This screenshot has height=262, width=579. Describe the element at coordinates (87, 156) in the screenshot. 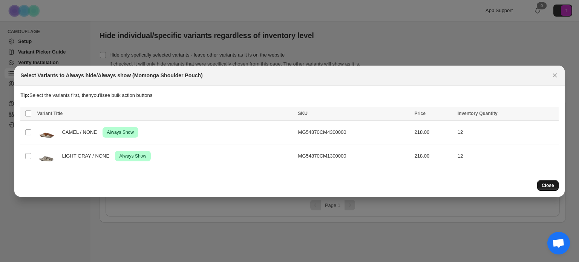

I see `span: LIGHT GRAY / NONE` at that location.